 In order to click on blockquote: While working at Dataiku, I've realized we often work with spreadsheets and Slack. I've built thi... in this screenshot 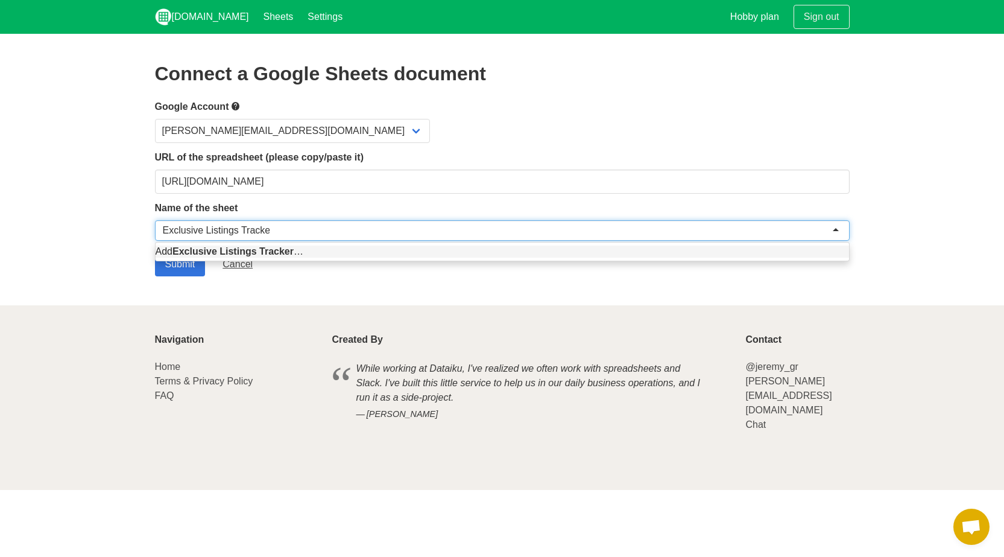, I will do `click(532, 391)`.